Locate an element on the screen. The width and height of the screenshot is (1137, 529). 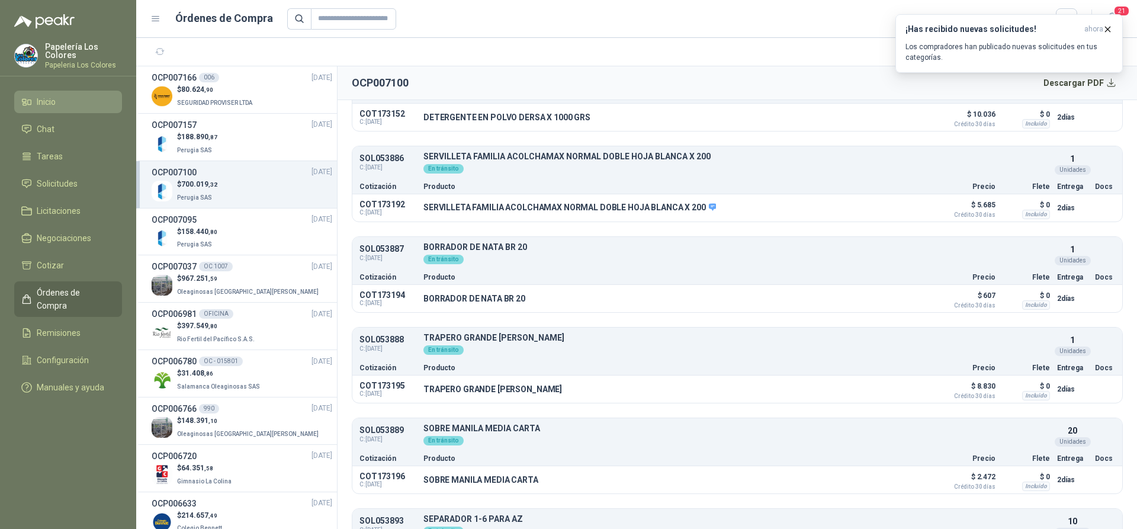
span: 80.624 is located at coordinates (197, 89).